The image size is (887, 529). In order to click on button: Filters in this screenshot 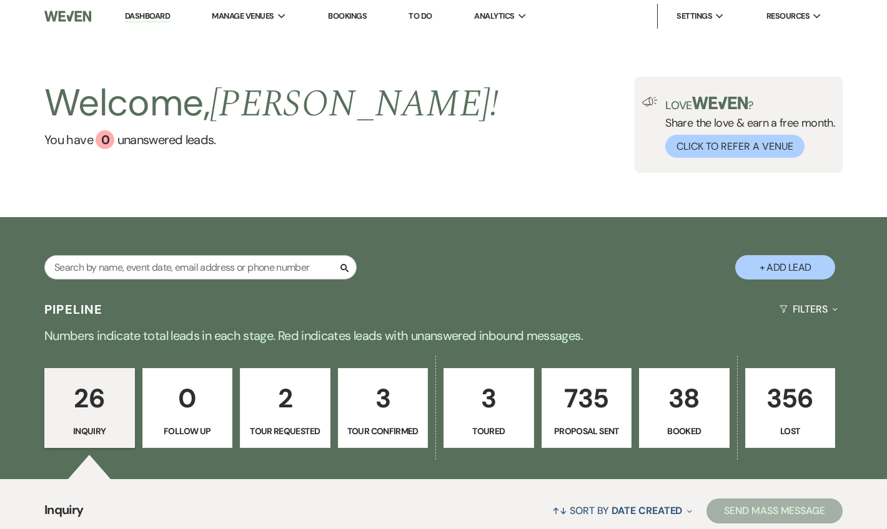, I will do `click(808, 309)`.